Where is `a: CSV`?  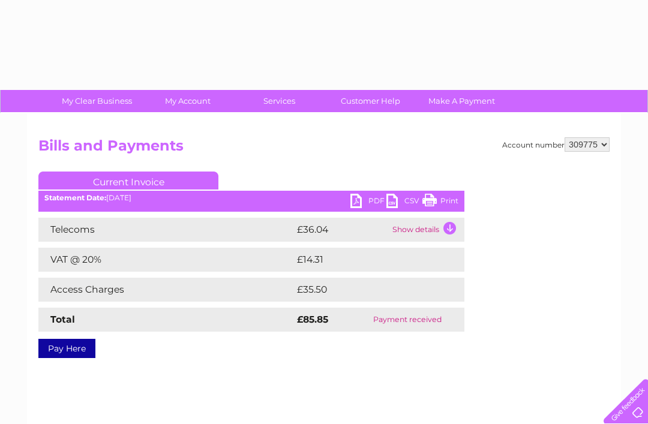
a: CSV is located at coordinates (405, 202).